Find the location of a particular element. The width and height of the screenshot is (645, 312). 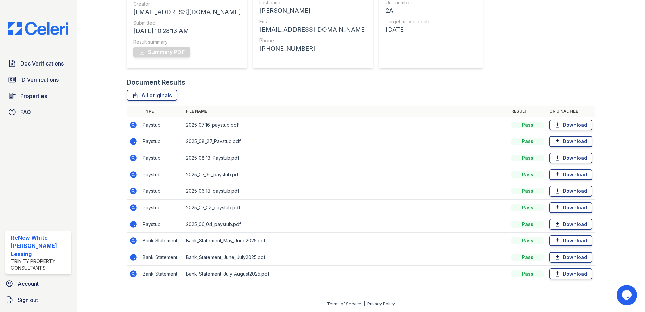

td: Bank_Statement_July_August2025.pdf is located at coordinates (346, 274).